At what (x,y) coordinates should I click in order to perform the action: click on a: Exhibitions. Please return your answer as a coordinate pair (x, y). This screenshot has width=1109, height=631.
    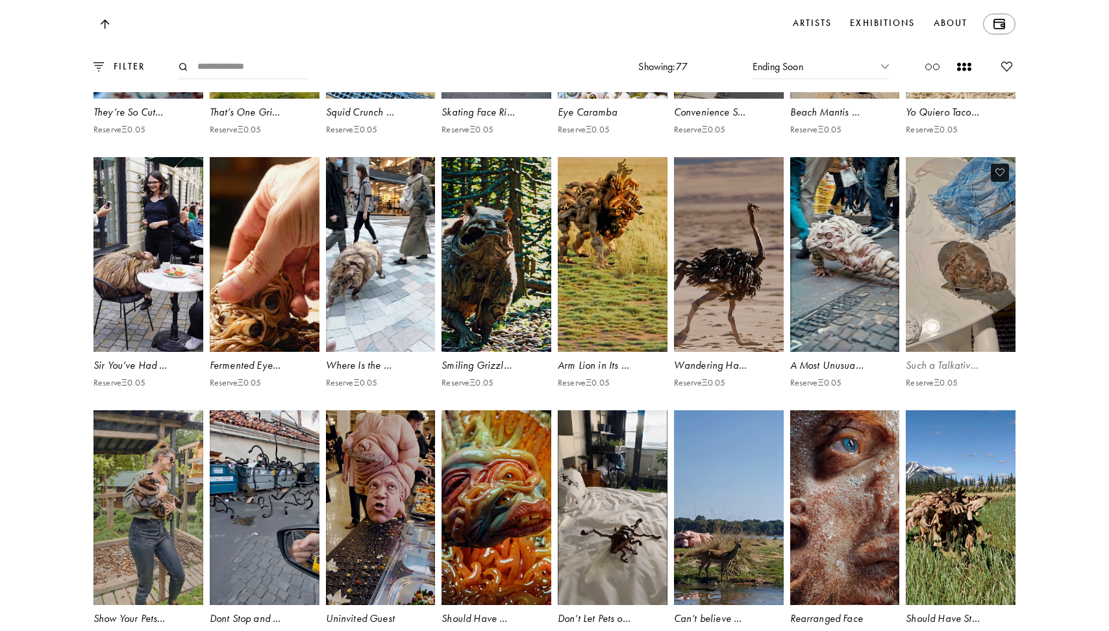
    Looking at the image, I should click on (883, 24).